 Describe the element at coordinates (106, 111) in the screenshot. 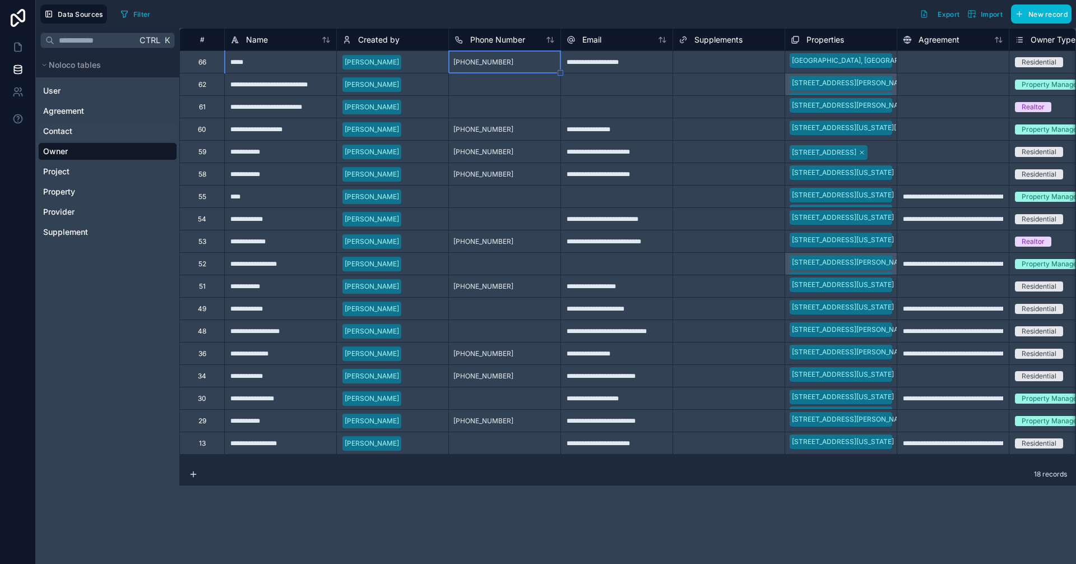

I see `a: Agreement` at that location.